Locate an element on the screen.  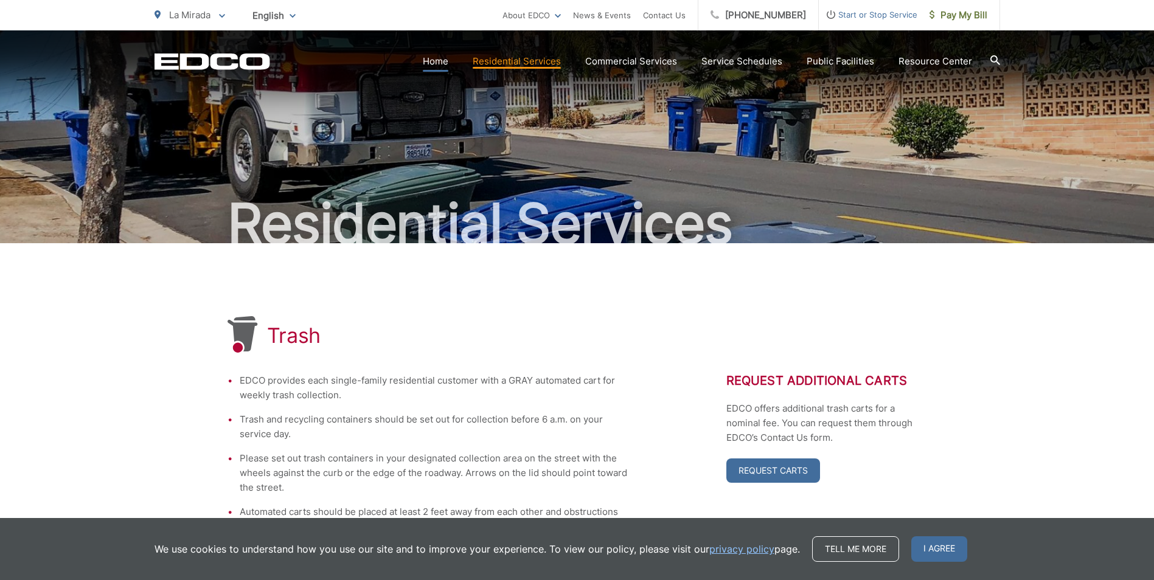
h1: Trash is located at coordinates (294, 336).